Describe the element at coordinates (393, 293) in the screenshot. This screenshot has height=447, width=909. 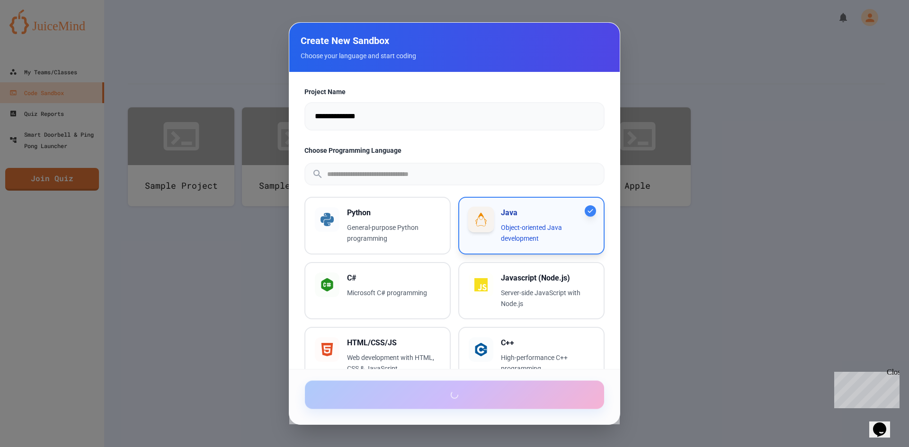
I see `p: Microsoft C# programming` at that location.